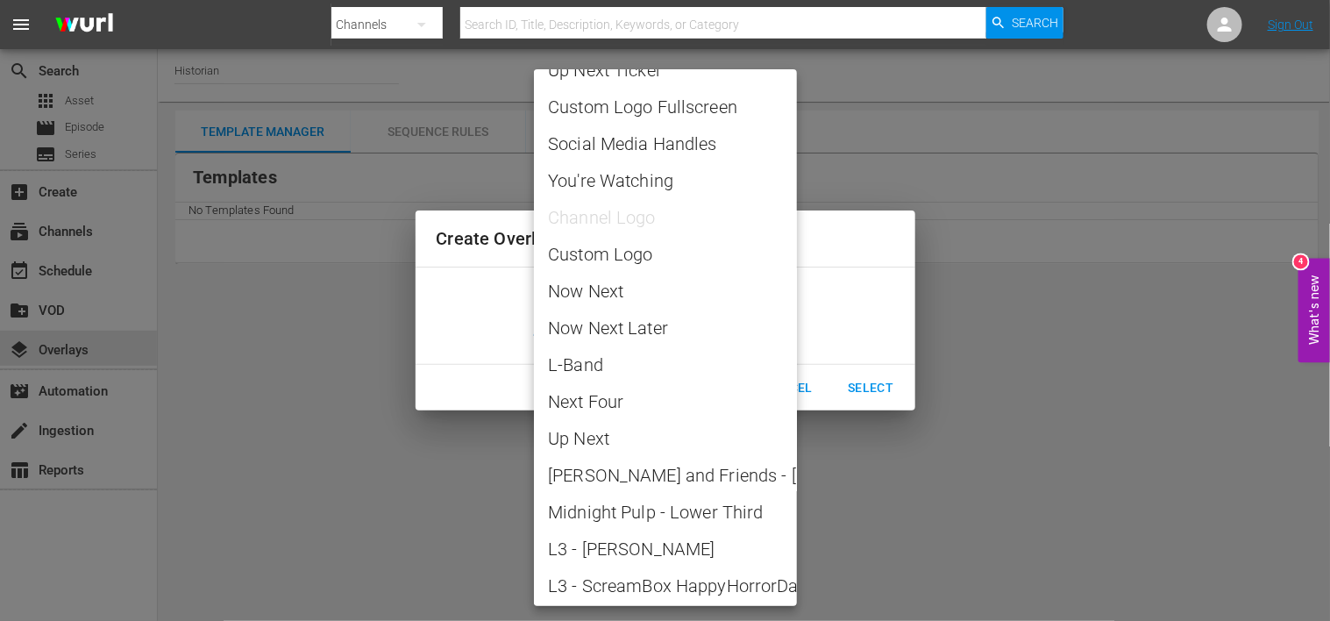 This screenshot has height=621, width=1330. I want to click on div: 4, so click(1301, 262).